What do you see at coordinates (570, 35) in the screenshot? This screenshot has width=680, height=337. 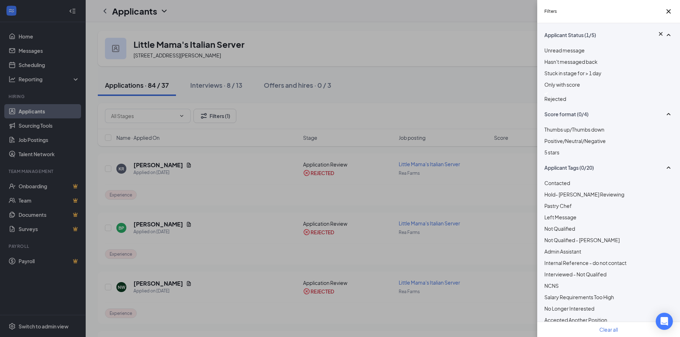 I see `span: Applicant Status (1/5)` at bounding box center [570, 35].